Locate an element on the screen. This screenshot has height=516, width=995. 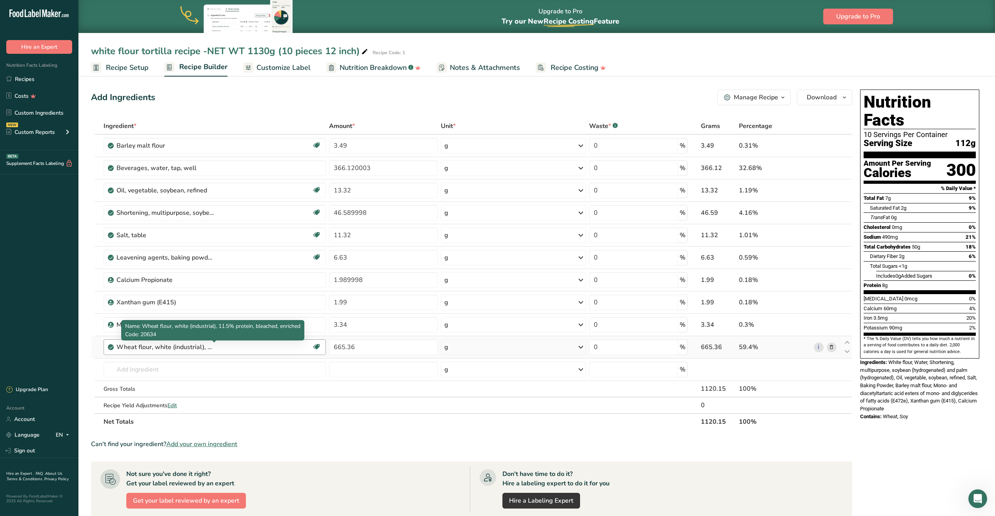
a: Recipe Costing is located at coordinates (571, 67).